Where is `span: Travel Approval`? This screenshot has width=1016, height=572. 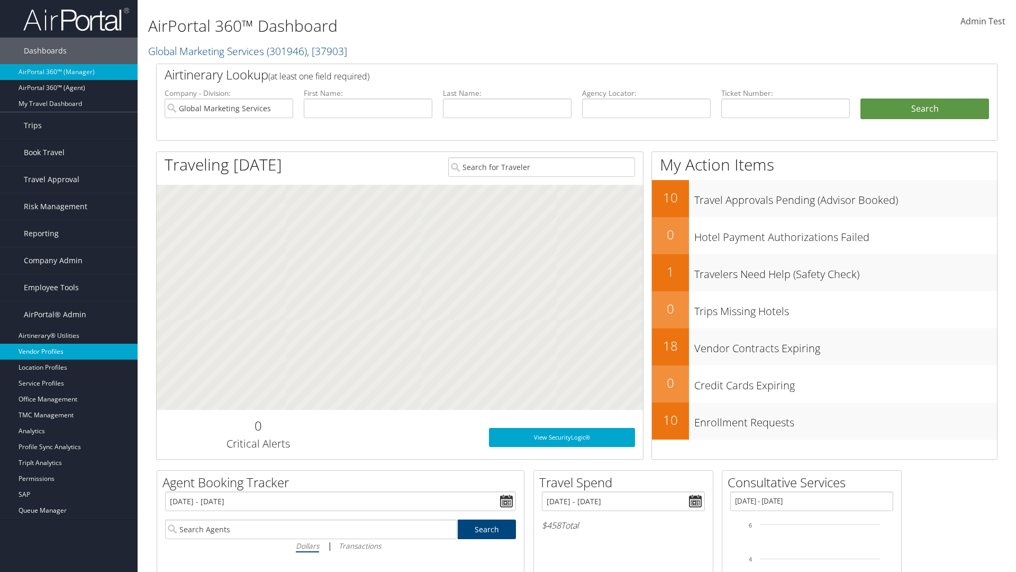 span: Travel Approval is located at coordinates (51, 179).